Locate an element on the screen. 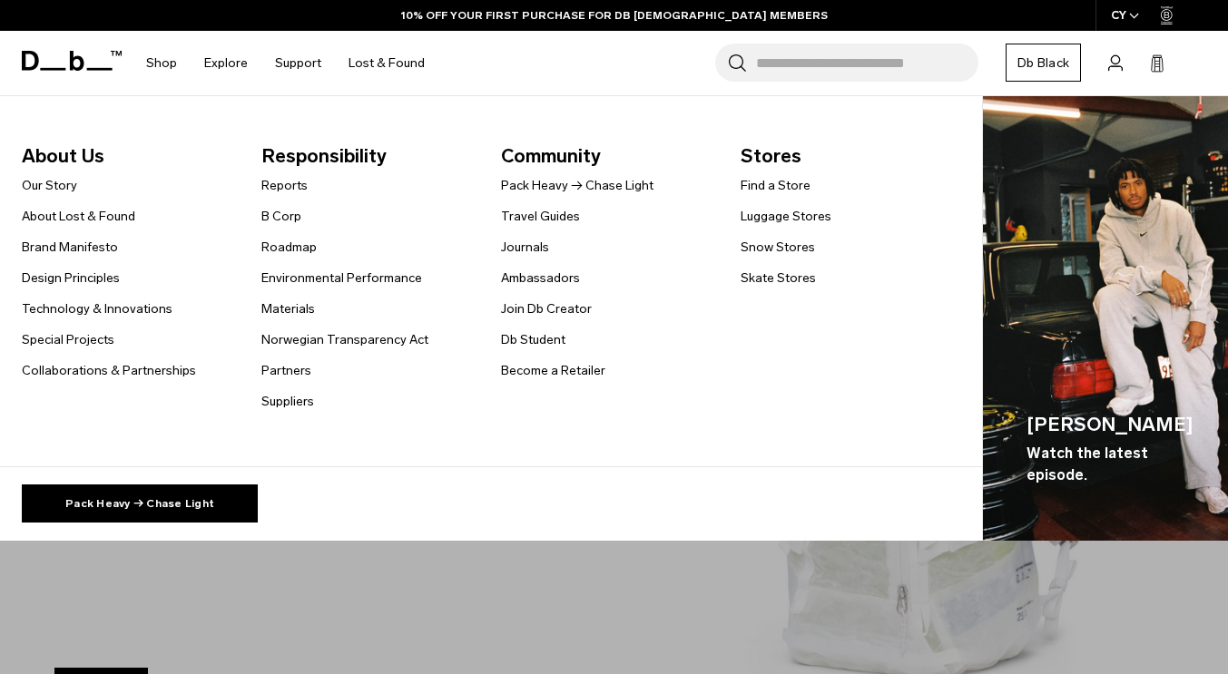  a: Support is located at coordinates (298, 63).